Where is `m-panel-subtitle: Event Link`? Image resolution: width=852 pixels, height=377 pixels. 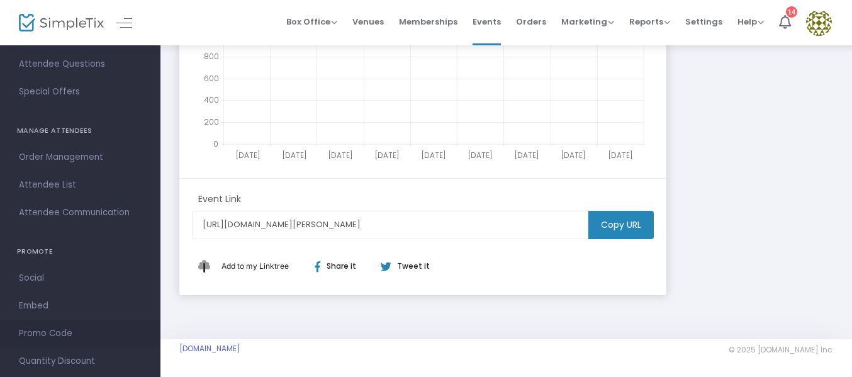
m-panel-subtitle: Event Link is located at coordinates (220, 199).